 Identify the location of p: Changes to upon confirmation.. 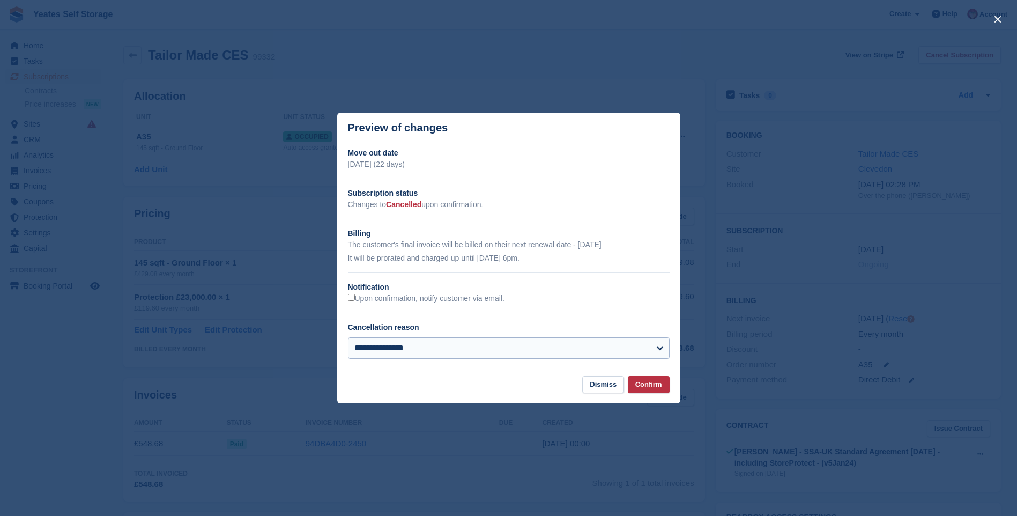
(509, 204).